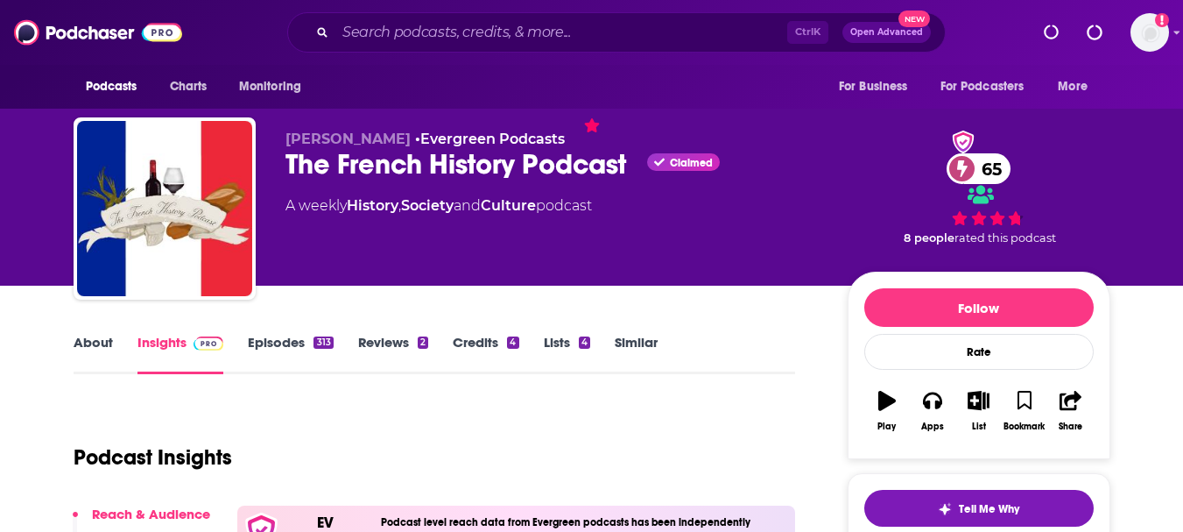 The height and width of the screenshot is (532, 1183). I want to click on div: verified Badge65 8 peoplerated this podcast, so click(979, 187).